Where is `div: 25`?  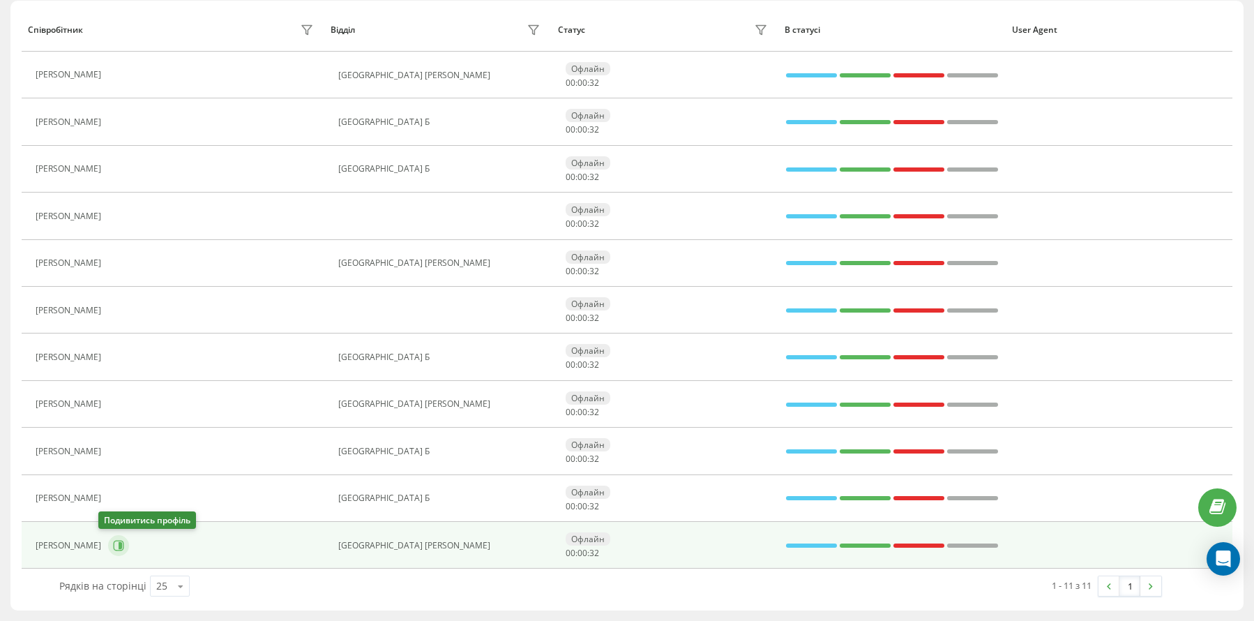 div: 25 is located at coordinates (162, 586).